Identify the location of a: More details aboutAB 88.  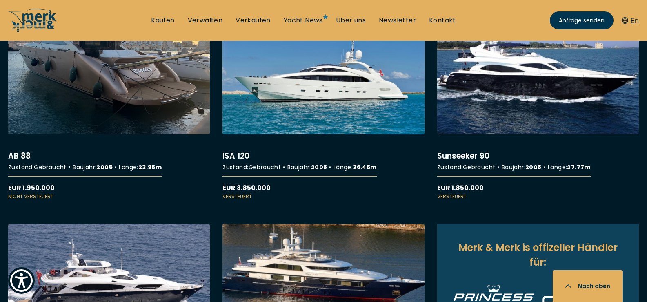
(109, 107).